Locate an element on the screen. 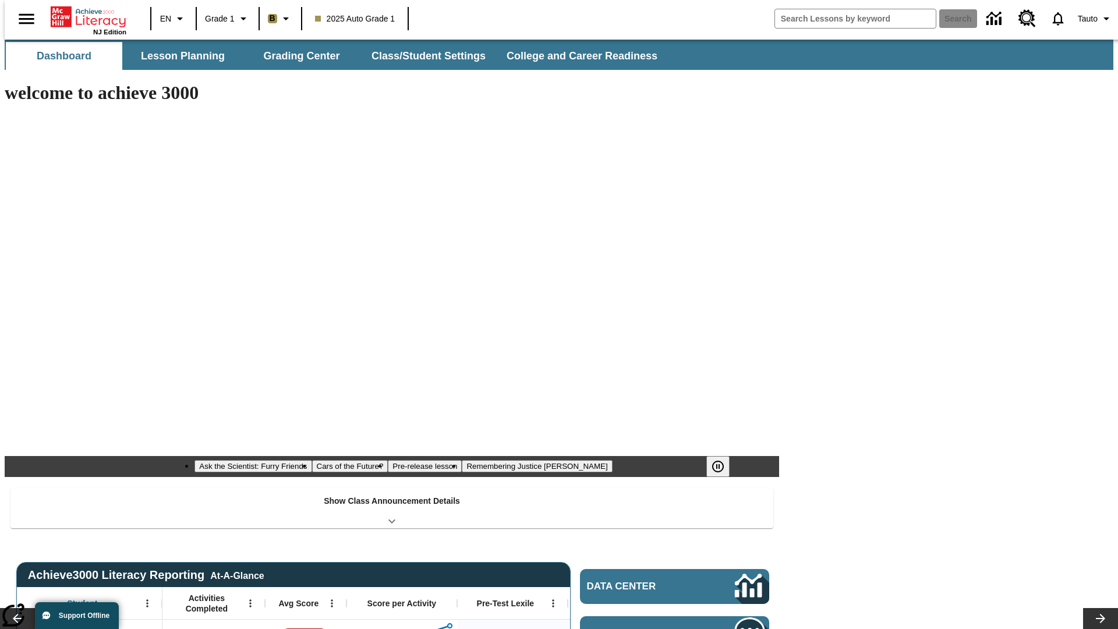  span: Score per Activity is located at coordinates (402, 603).